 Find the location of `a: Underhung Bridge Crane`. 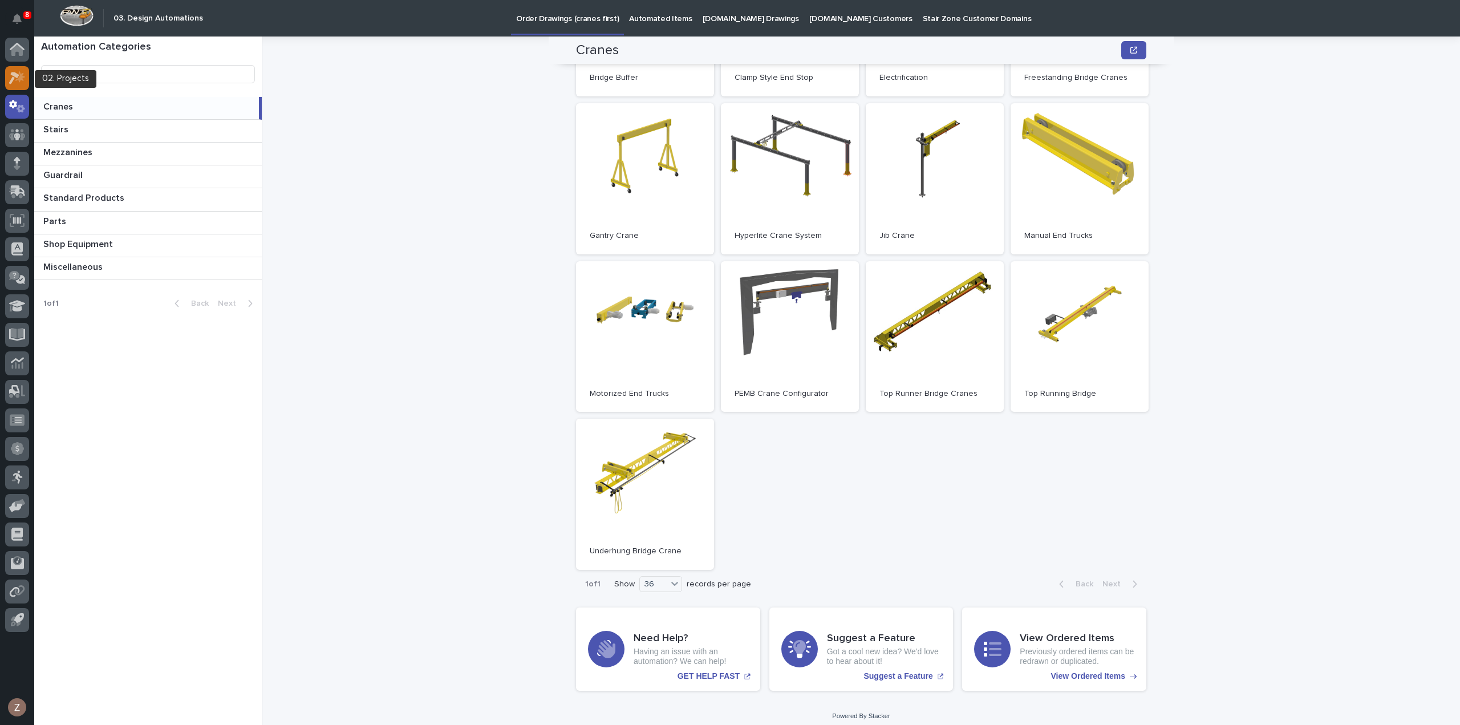

a: Underhung Bridge Crane is located at coordinates (645, 494).